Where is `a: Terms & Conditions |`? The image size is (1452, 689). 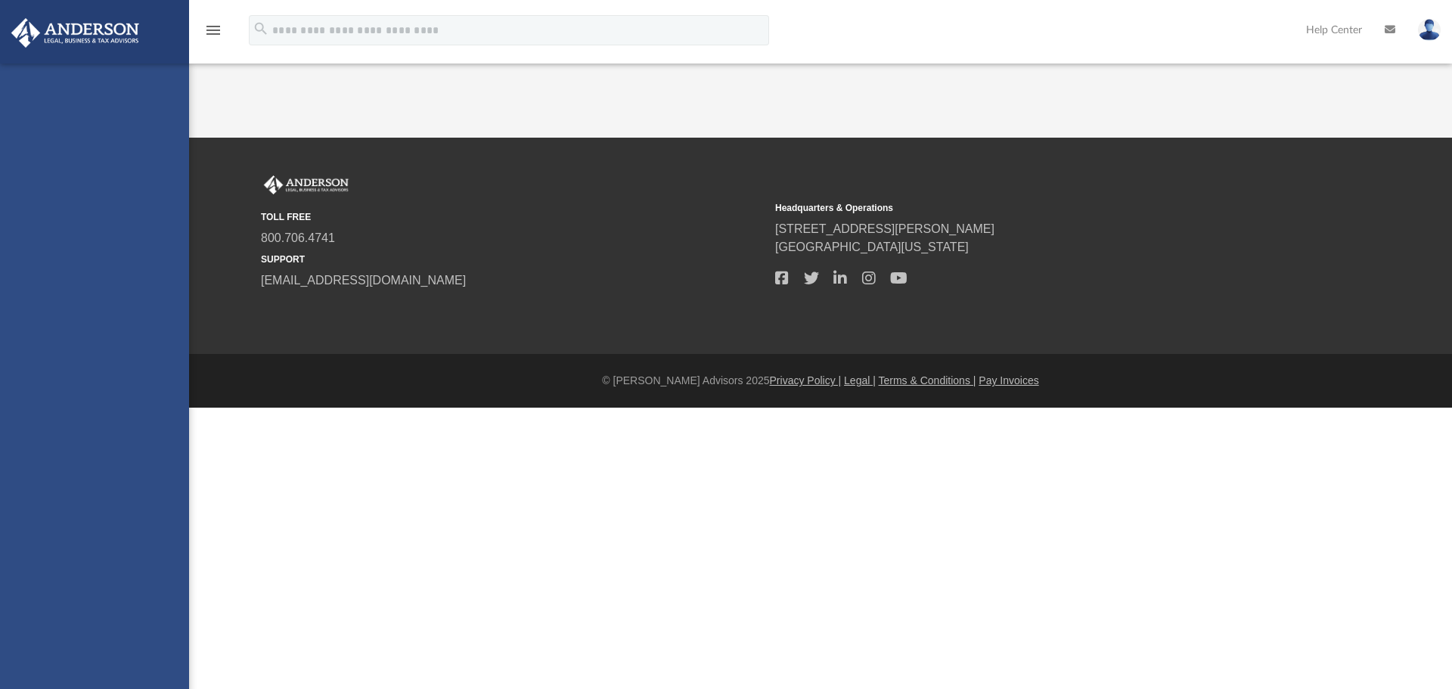
a: Terms & Conditions | is located at coordinates (927, 380).